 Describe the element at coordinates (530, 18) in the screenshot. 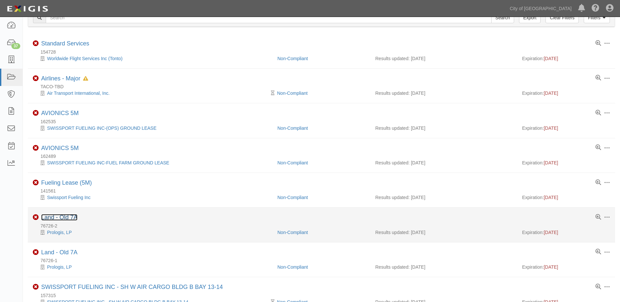

I see `a: Export` at that location.